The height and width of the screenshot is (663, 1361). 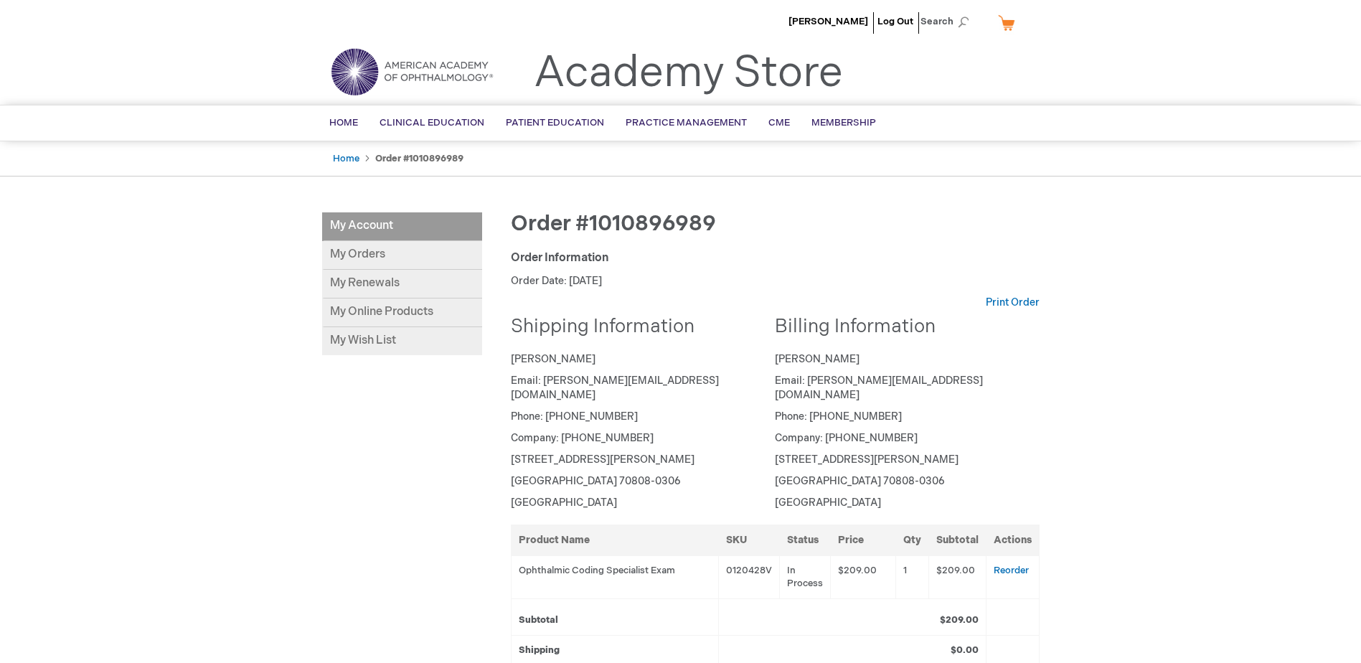 I want to click on span: Practice Management, so click(x=686, y=123).